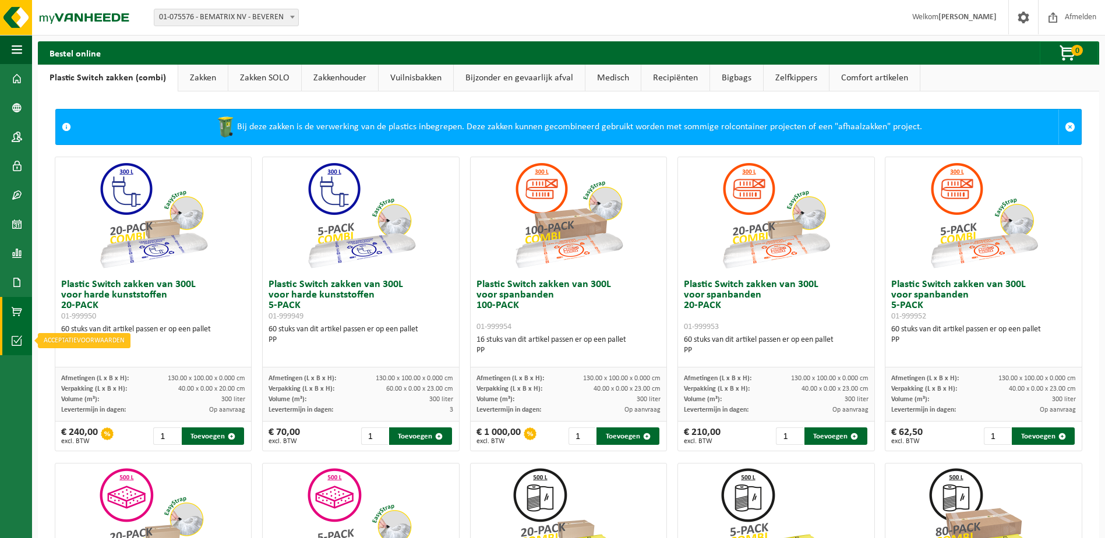 Image resolution: width=1105 pixels, height=538 pixels. Describe the element at coordinates (567, 127) in the screenshot. I see `div: Bij deze zakken is de verwerking van de plastics inbegrepen. Deze zakken kunnen gecombineerd gebr...` at that location.